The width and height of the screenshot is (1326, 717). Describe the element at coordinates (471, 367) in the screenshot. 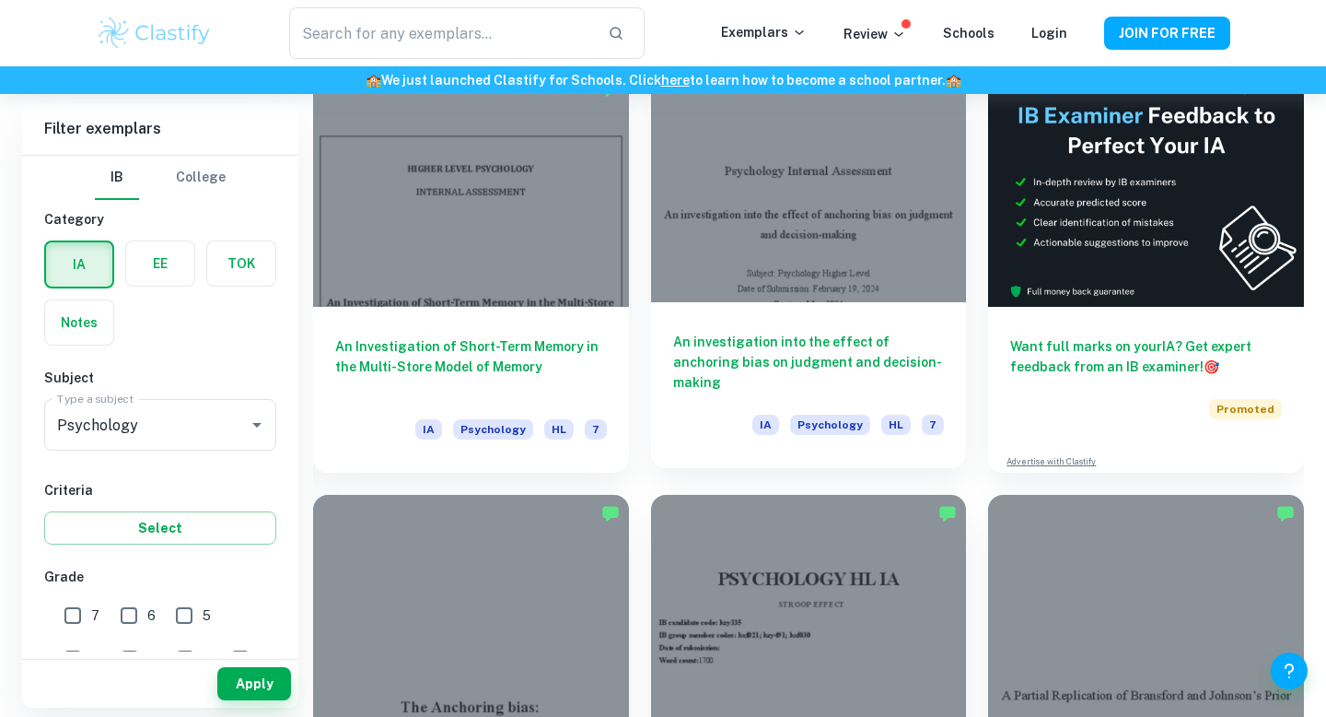

I see `h6: An Investigation of Short-Term Memory in the Multi-Store Model of Memory` at that location.